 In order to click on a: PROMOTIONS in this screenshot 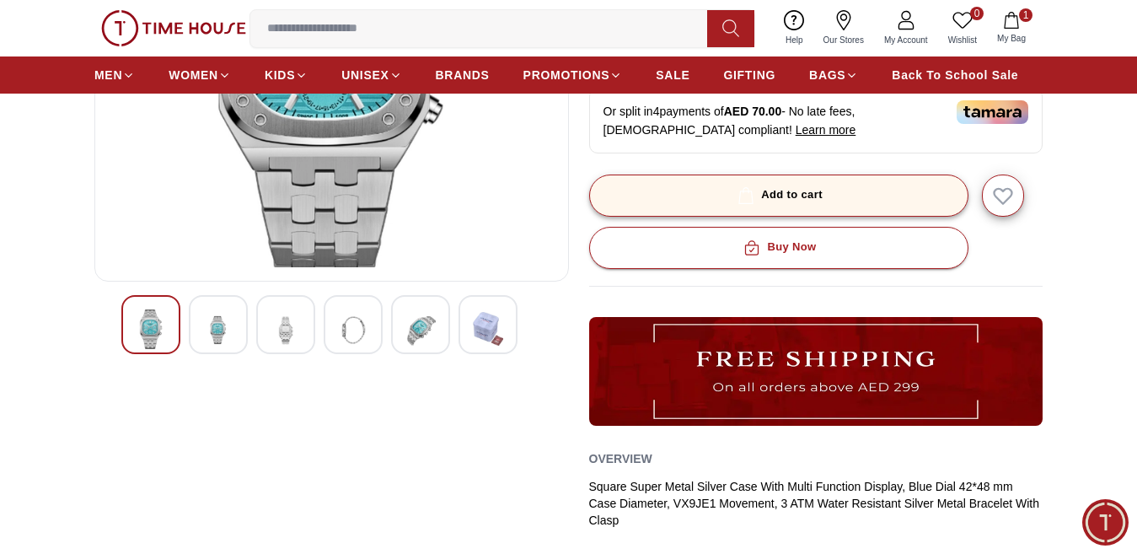, I will do `click(573, 75)`.